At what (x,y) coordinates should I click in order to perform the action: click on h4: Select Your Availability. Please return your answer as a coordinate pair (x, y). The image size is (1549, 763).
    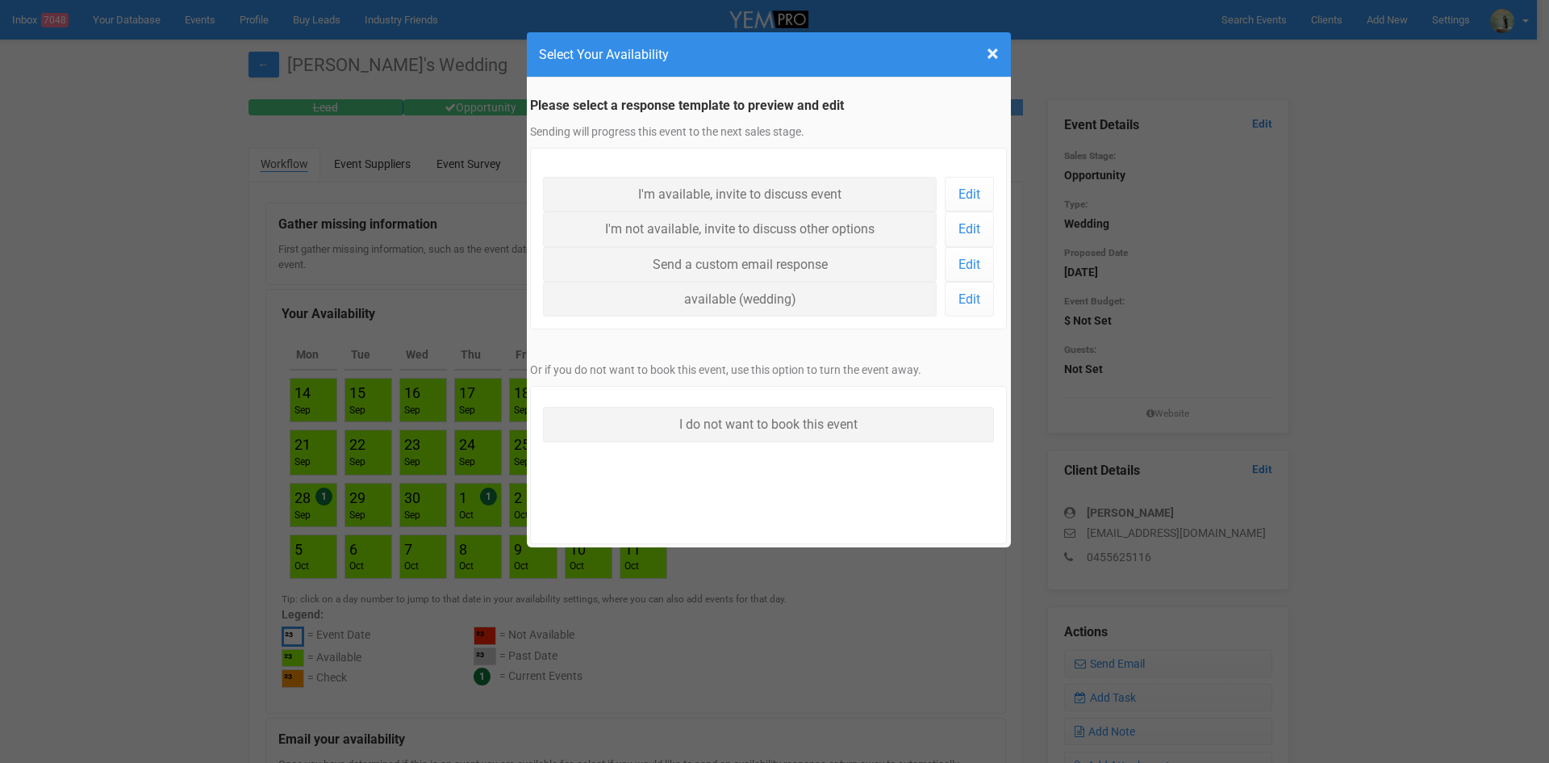
    Looking at the image, I should click on (769, 54).